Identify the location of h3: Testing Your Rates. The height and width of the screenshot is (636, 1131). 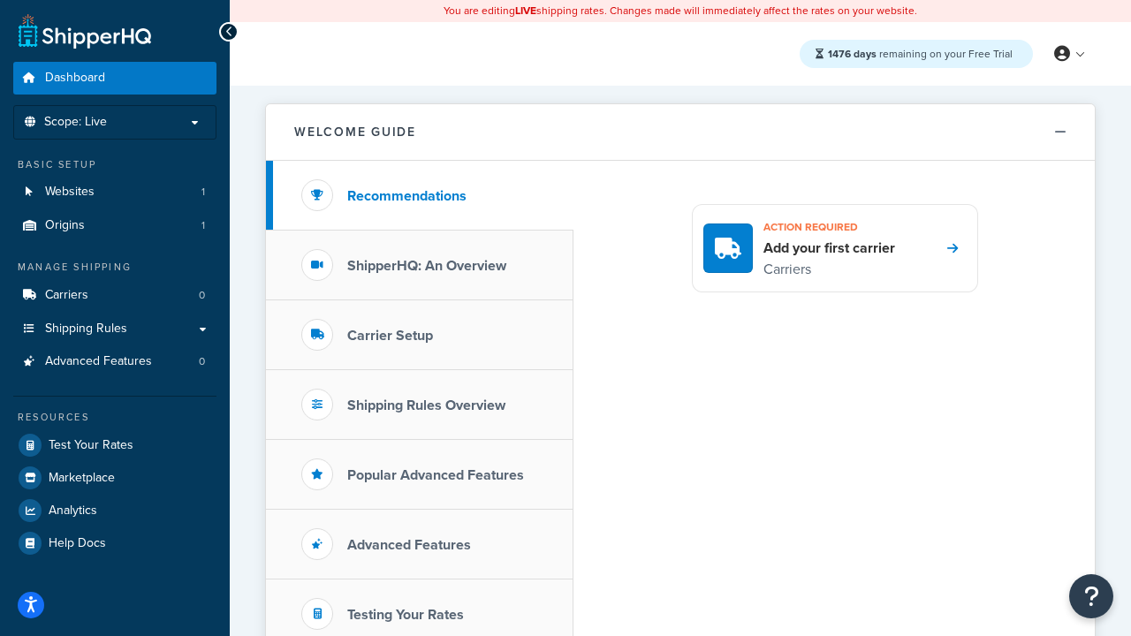
(406, 615).